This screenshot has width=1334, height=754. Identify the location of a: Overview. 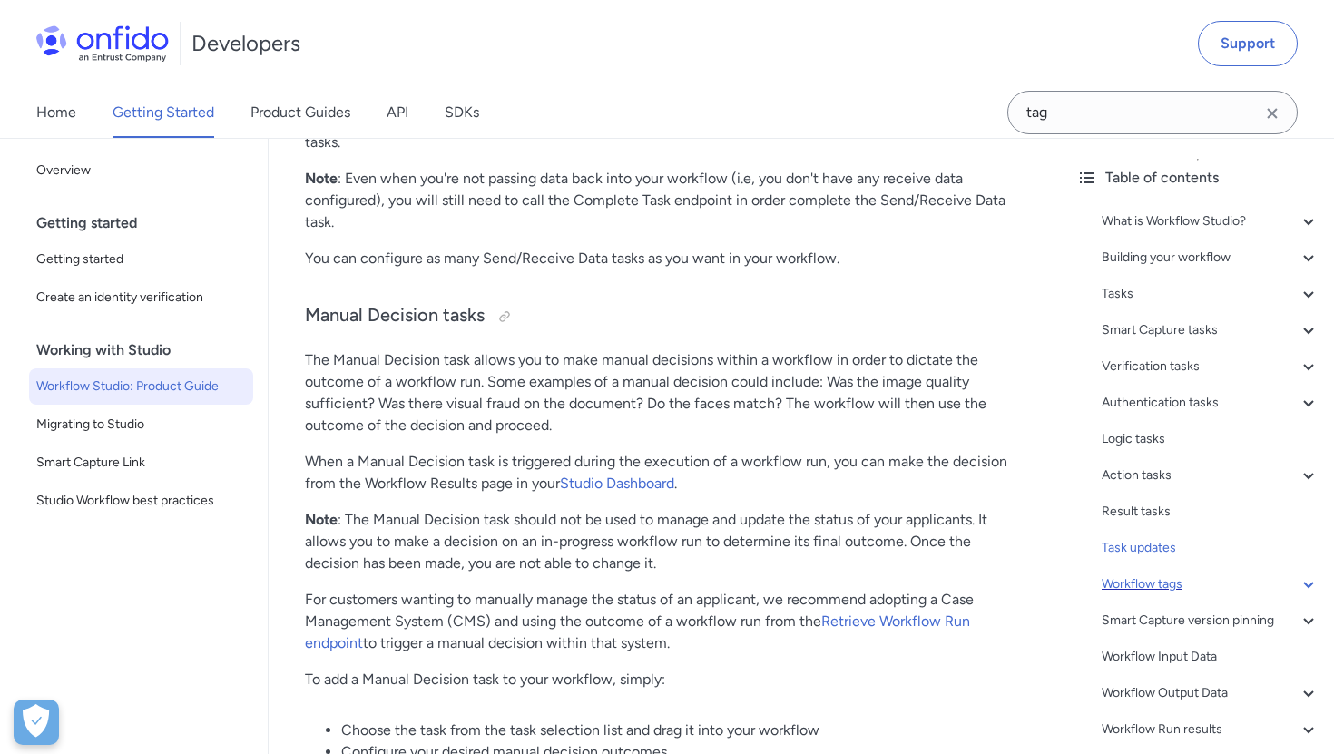
(141, 171).